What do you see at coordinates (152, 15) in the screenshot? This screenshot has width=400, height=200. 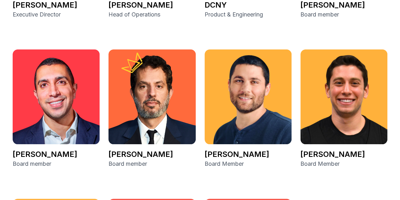 I see `p: Head of Operations` at bounding box center [152, 15].